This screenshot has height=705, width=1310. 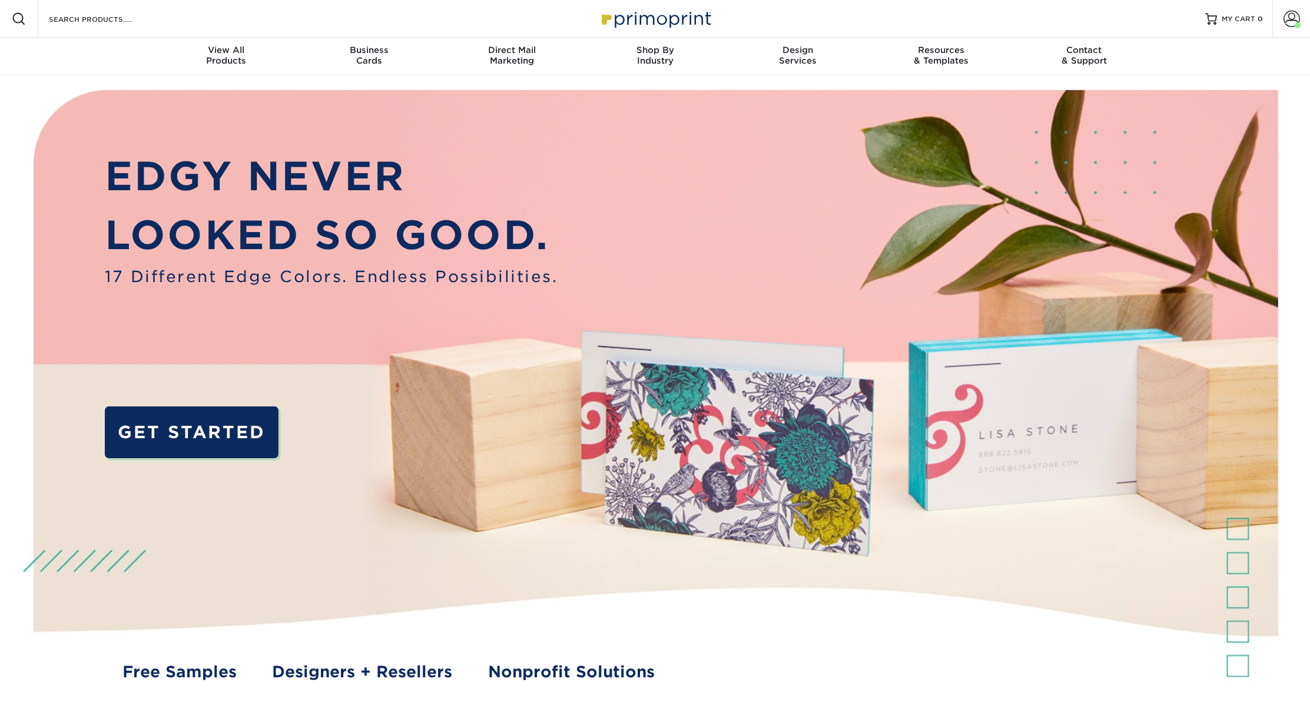 I want to click on div: Services, so click(x=798, y=55).